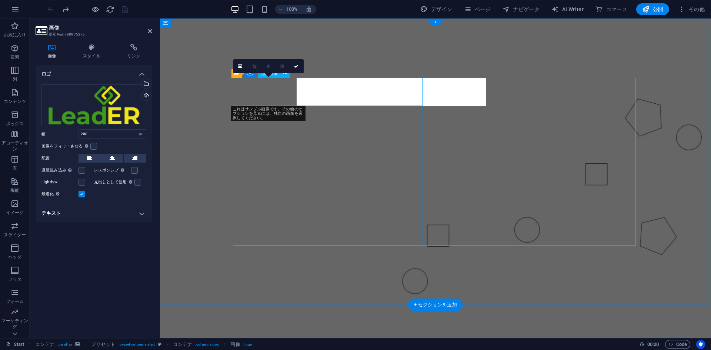  What do you see at coordinates (436, 9) in the screenshot?
I see `span: デザイン` at bounding box center [436, 9].